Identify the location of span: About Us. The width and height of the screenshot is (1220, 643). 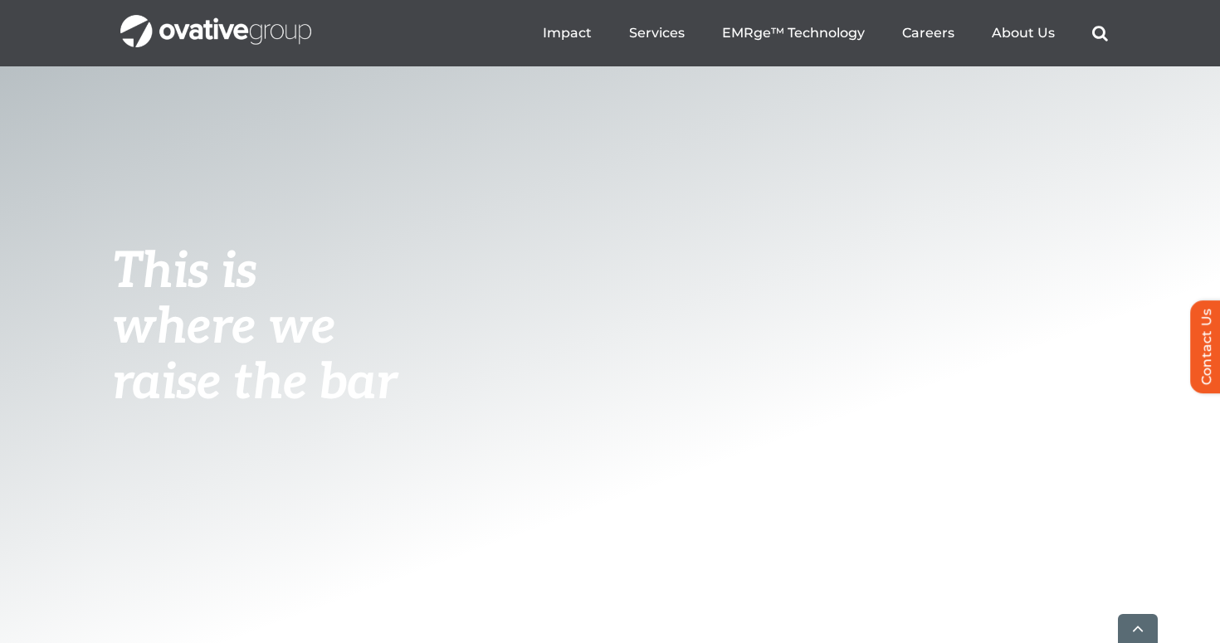
(1023, 33).